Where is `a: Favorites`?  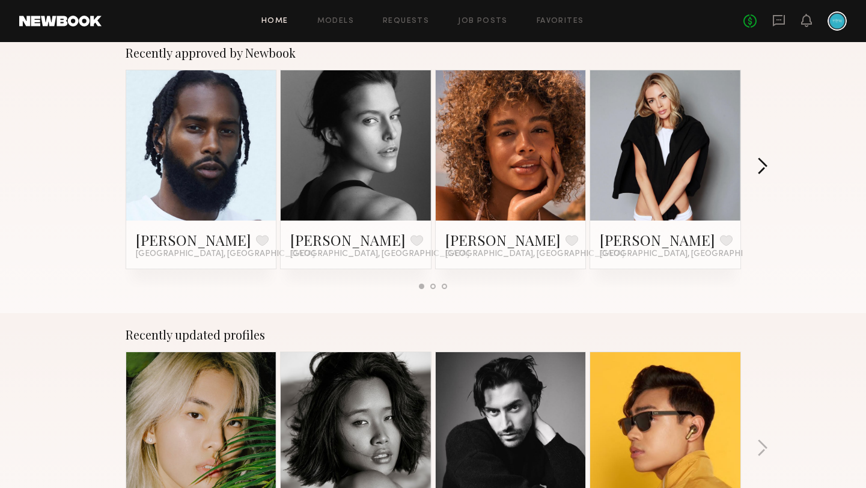
a: Favorites is located at coordinates (560, 21).